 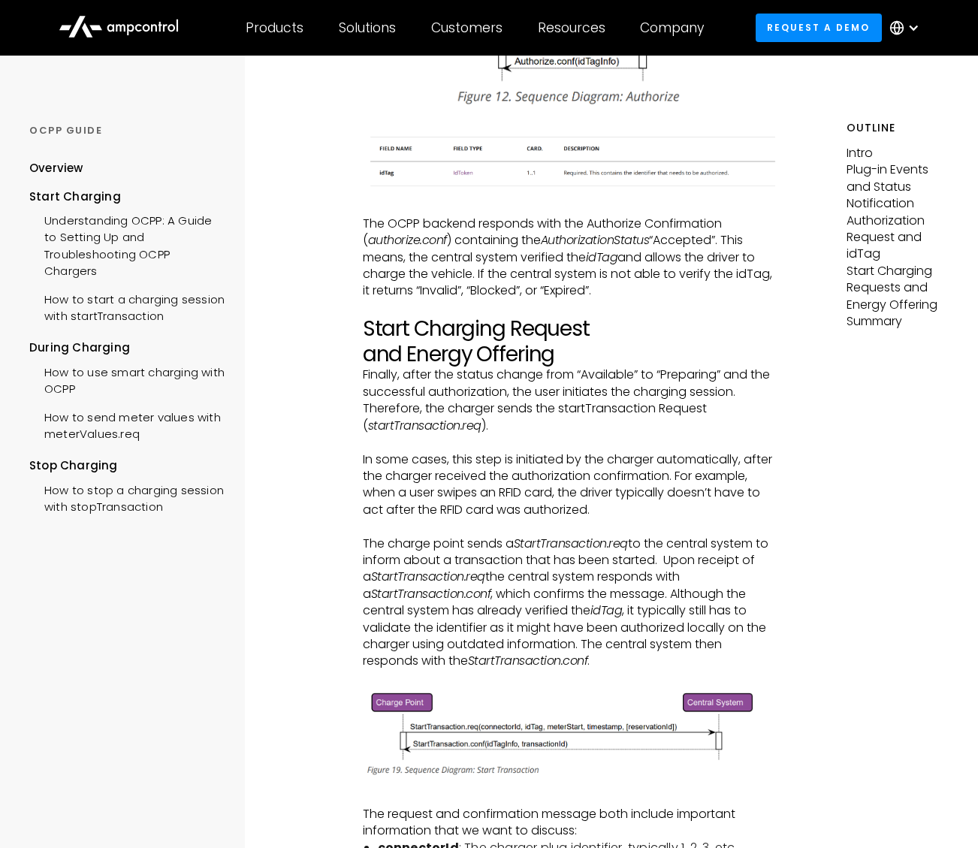 I want to click on a: Understanding OCPP: A Guide to Setting Up and Troubleshooting OCPP Chargers, so click(x=127, y=244).